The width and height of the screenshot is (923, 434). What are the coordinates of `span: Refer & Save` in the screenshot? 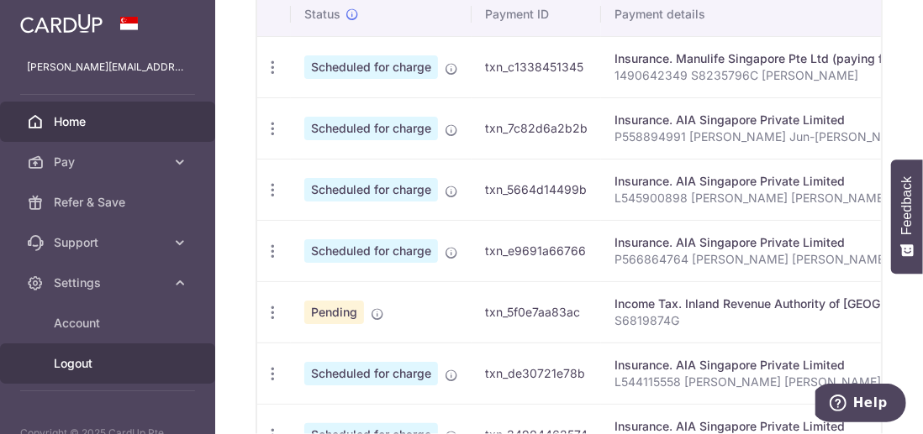 It's located at (109, 202).